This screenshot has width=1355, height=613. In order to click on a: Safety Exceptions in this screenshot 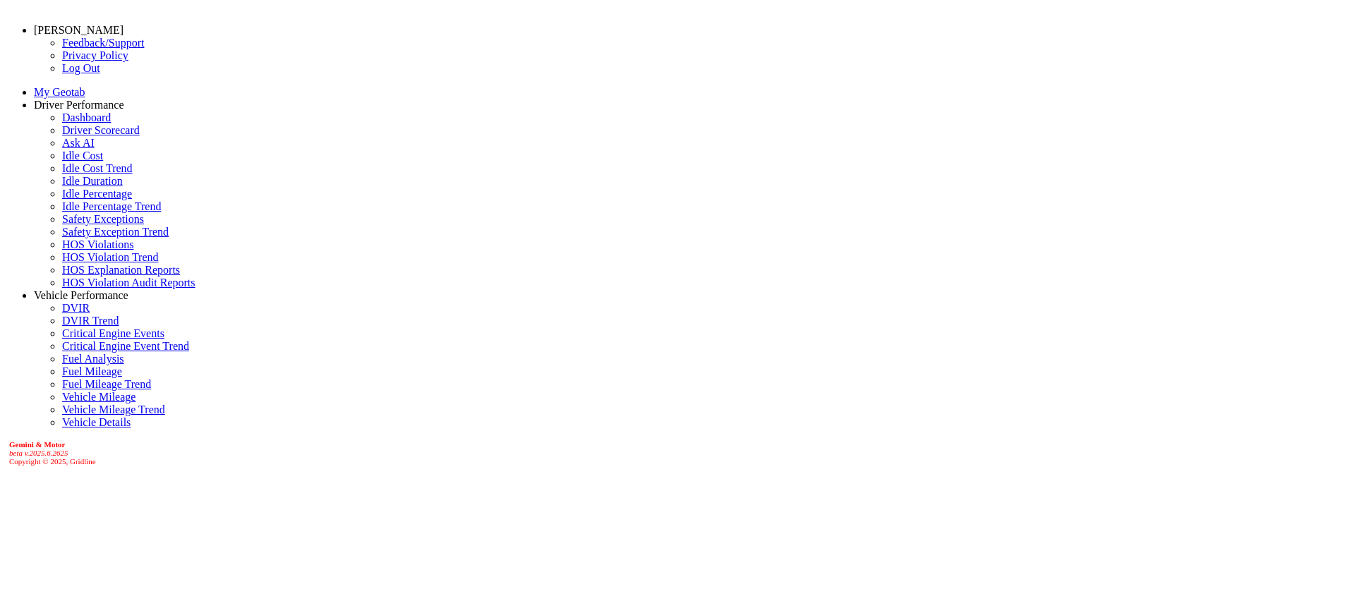, I will do `click(103, 219)`.